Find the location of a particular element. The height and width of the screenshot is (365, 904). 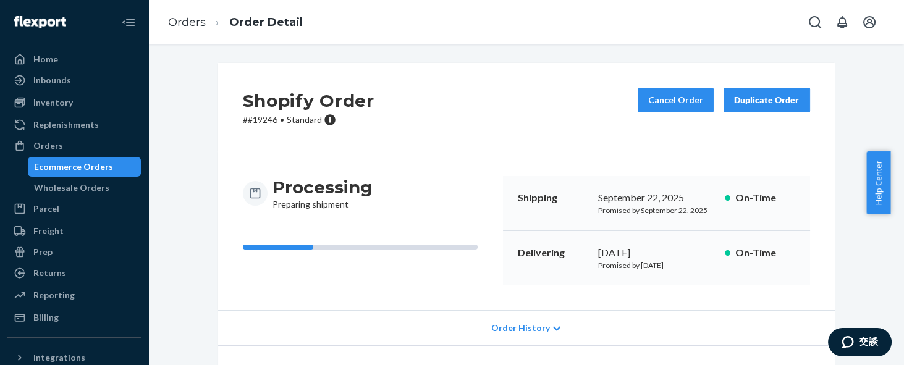

div: Returns is located at coordinates (49, 273).